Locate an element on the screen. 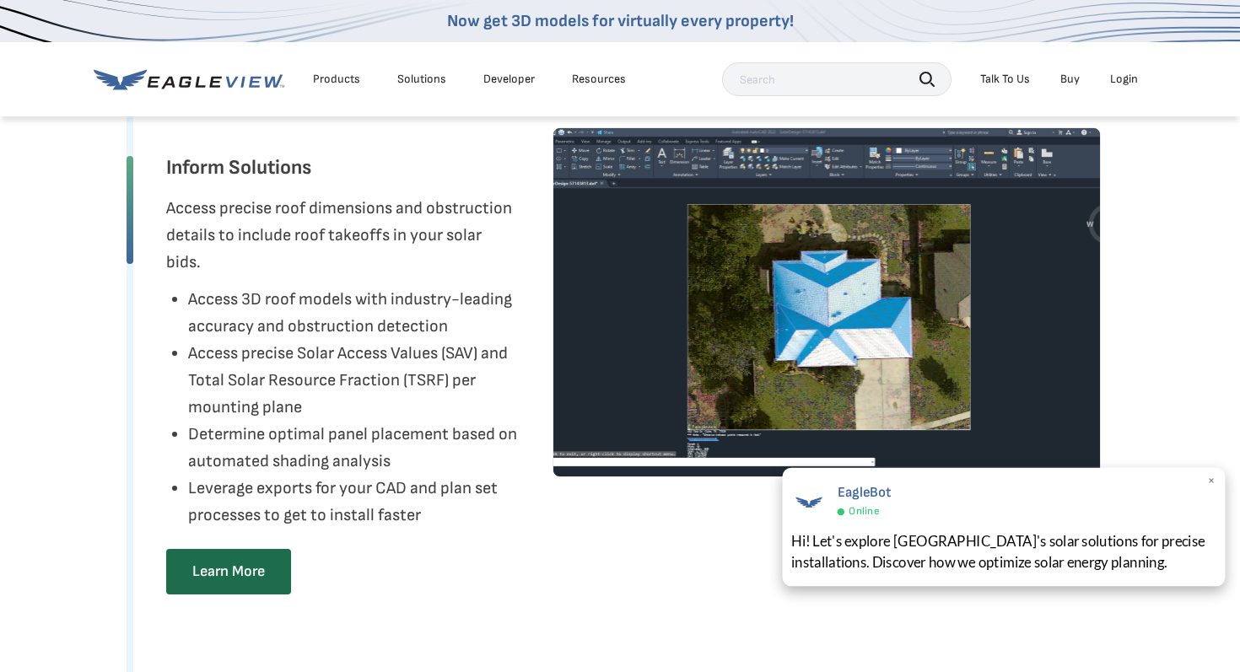 The image size is (1240, 672). p: Access precise roof dimensions and obstruction details to include roof takeoffs in your solar bids. is located at coordinates (339, 235).